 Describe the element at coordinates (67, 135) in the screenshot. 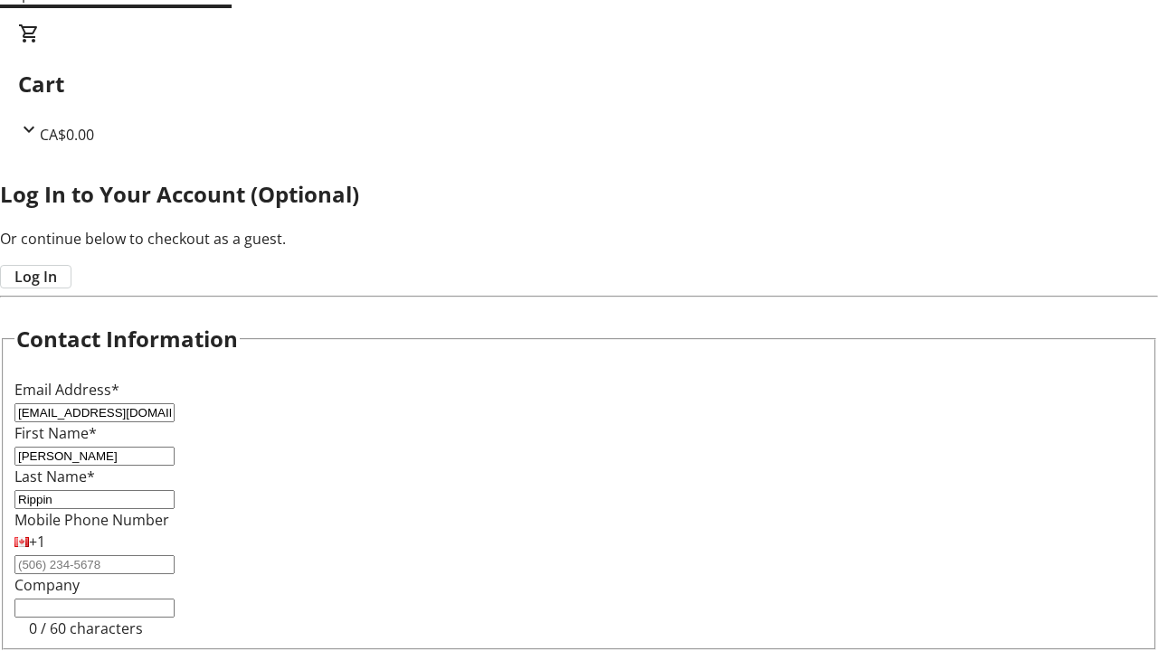

I see `span: CA$0.00` at that location.